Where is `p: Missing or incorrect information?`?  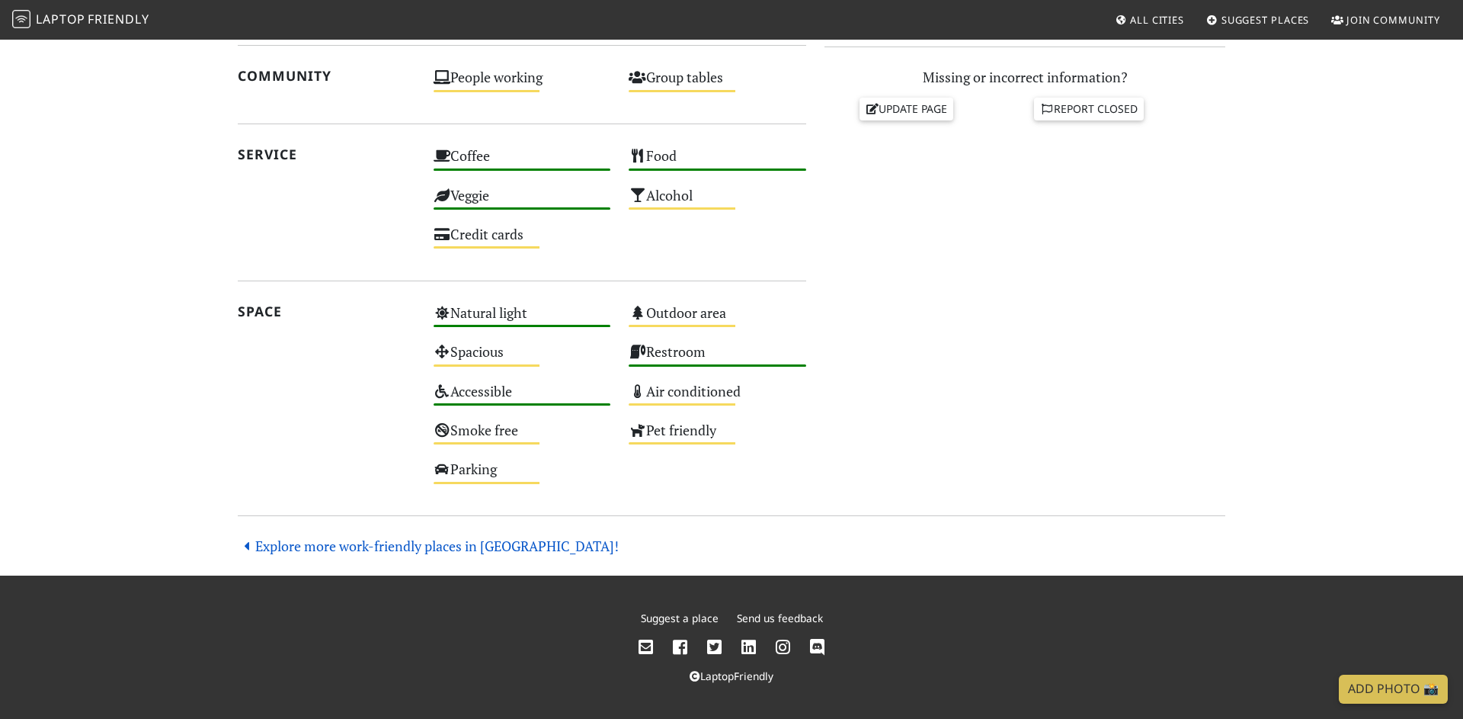
p: Missing or incorrect information? is located at coordinates (1025, 77).